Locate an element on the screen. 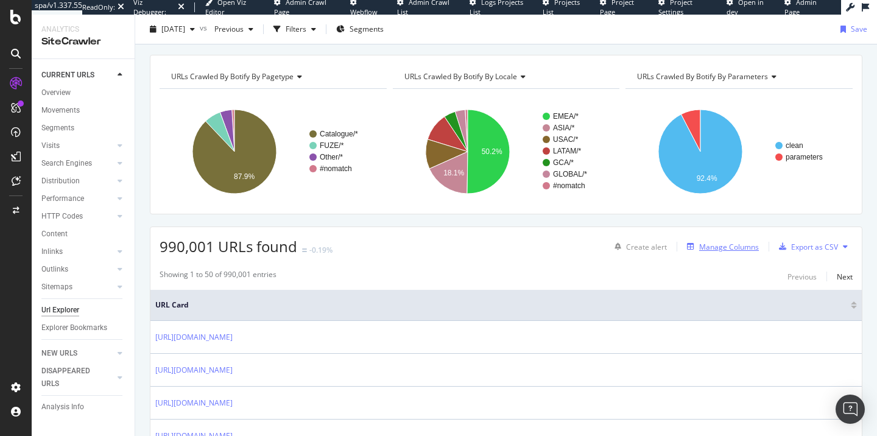 Image resolution: width=877 pixels, height=436 pixels. text: 18.1% is located at coordinates (454, 173).